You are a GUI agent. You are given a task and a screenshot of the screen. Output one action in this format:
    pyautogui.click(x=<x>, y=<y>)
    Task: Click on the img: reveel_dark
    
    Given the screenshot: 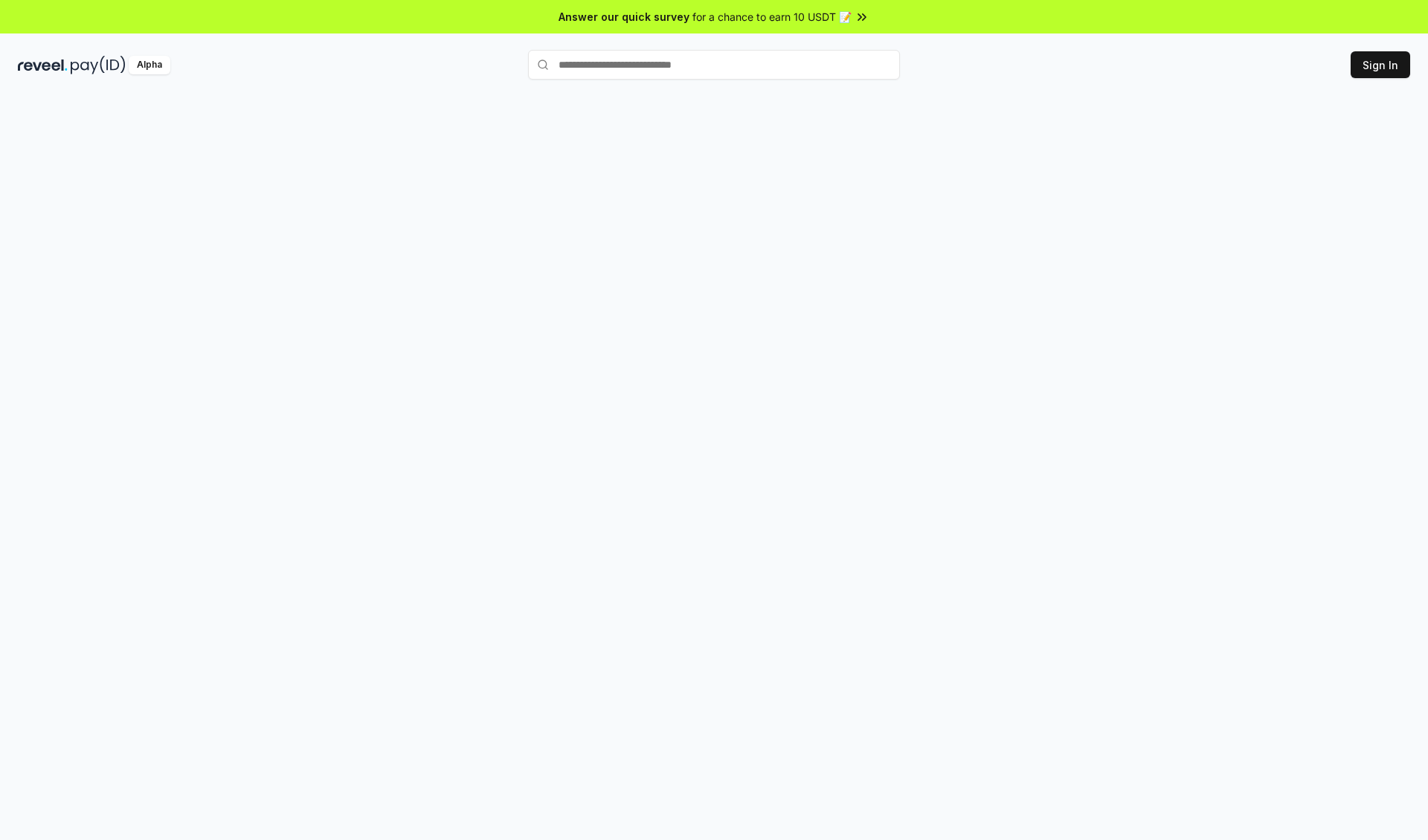 What is the action you would take?
    pyautogui.click(x=42, y=65)
    